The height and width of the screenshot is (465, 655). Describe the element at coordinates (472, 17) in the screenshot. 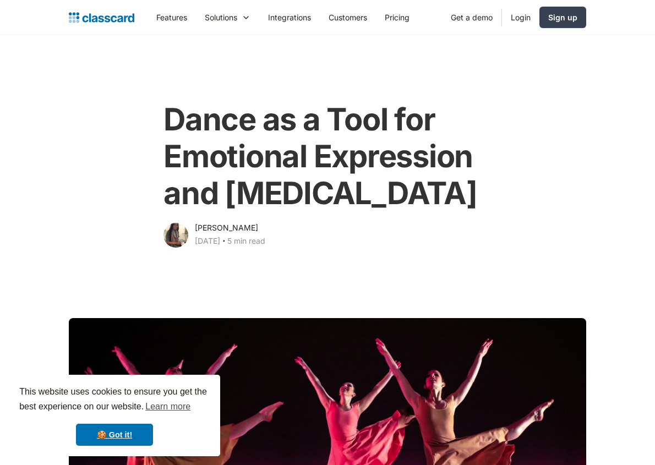

I see `a: Get a demo` at that location.